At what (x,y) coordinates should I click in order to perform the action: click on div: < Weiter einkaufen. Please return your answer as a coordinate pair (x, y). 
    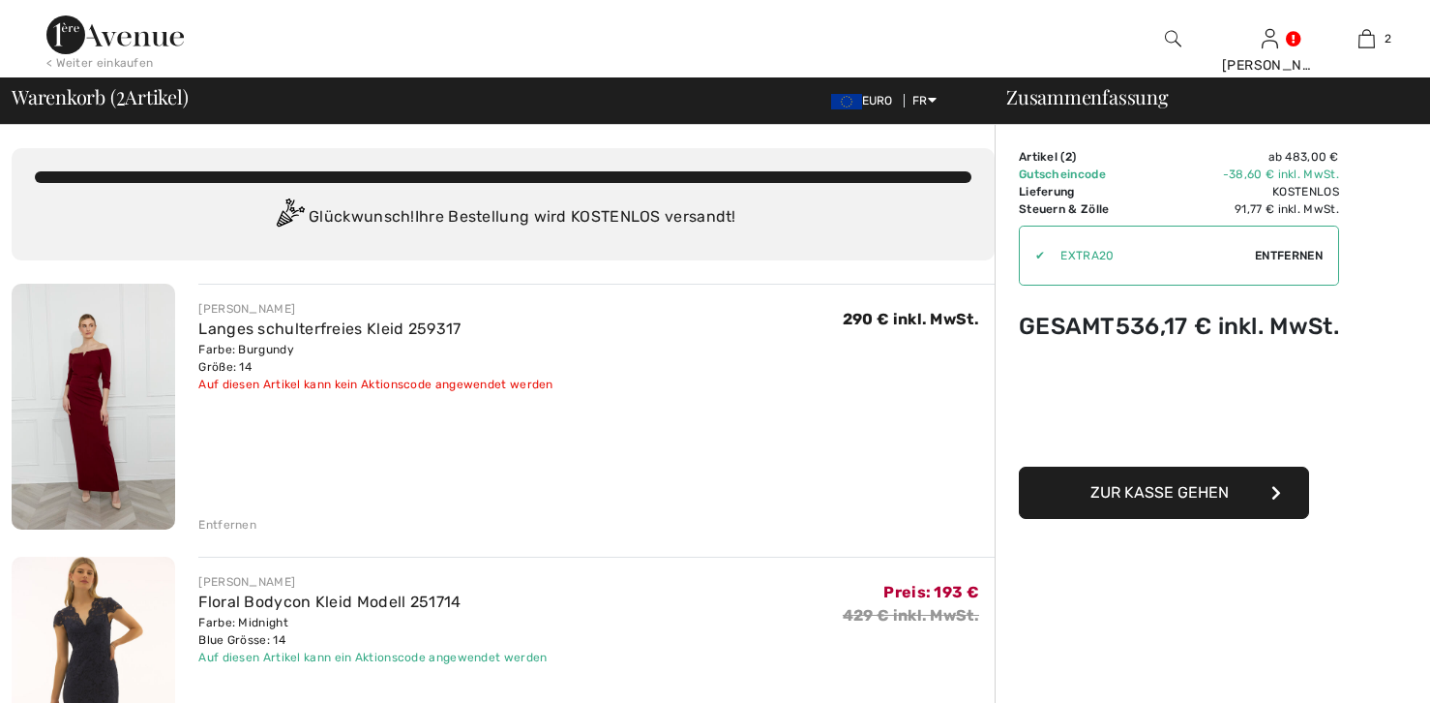
    Looking at the image, I should click on (100, 63).